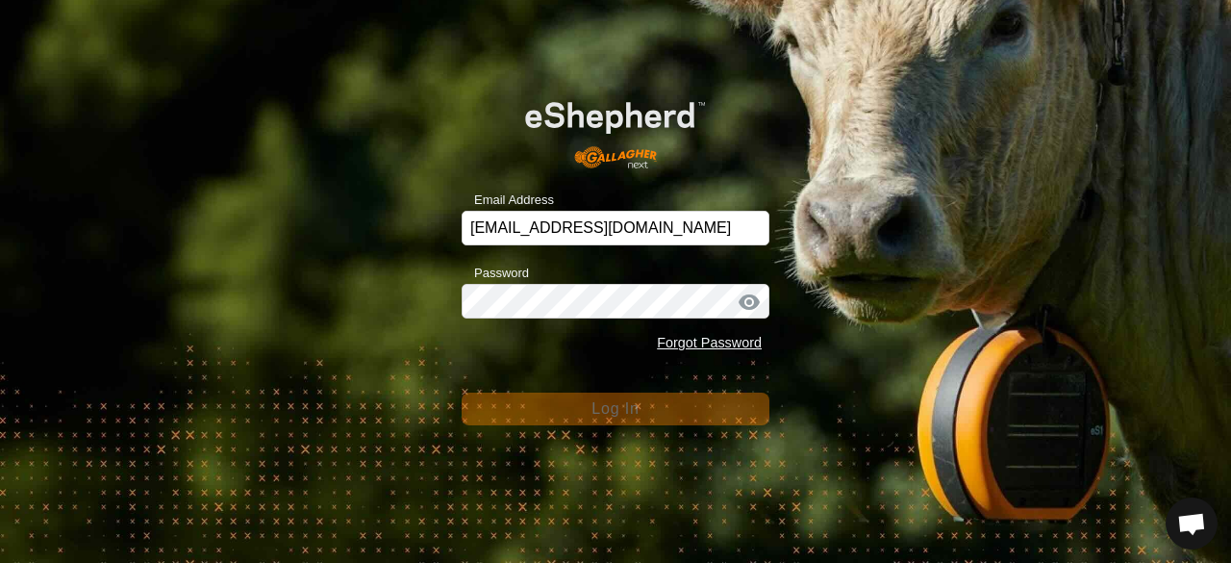 The width and height of the screenshot is (1231, 563). Describe the element at coordinates (1192, 523) in the screenshot. I see `div: Open chat` at that location.